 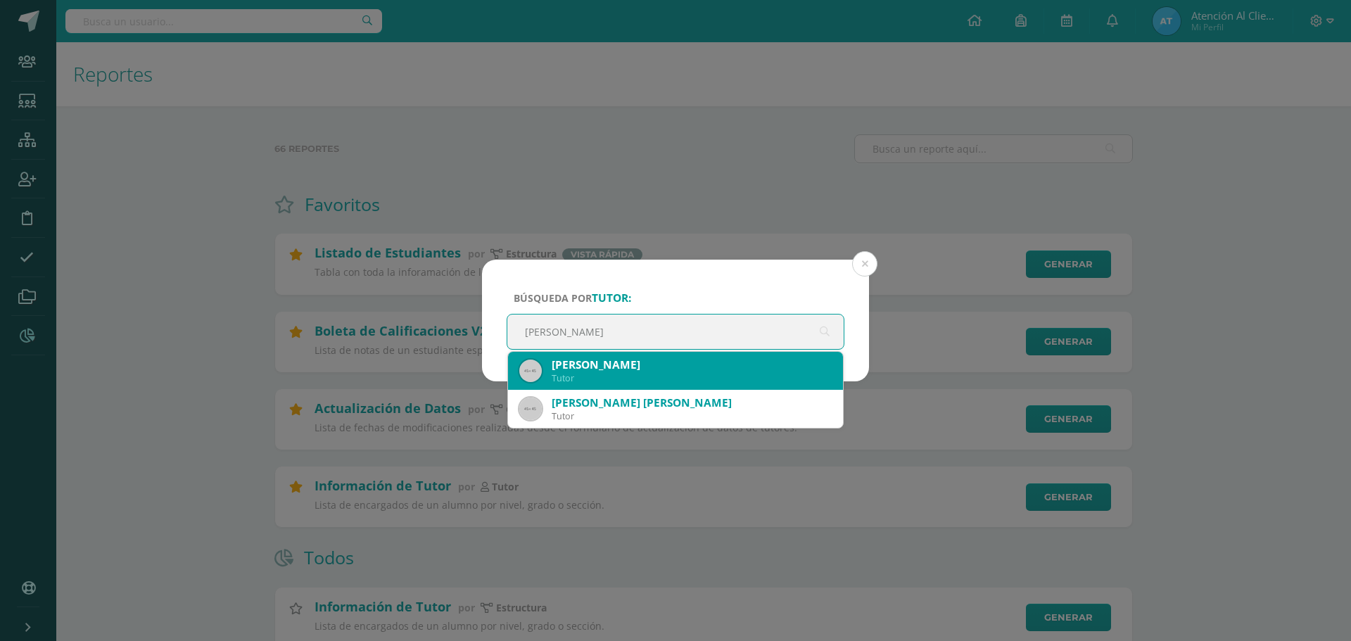 What do you see at coordinates (611, 298) in the screenshot?
I see `strong: tutor:` at bounding box center [611, 298].